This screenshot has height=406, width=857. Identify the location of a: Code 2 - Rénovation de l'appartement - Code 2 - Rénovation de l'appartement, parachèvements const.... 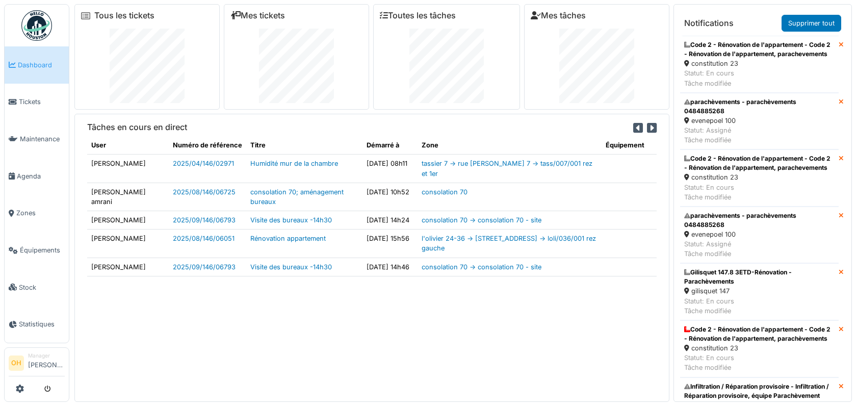
(759, 349).